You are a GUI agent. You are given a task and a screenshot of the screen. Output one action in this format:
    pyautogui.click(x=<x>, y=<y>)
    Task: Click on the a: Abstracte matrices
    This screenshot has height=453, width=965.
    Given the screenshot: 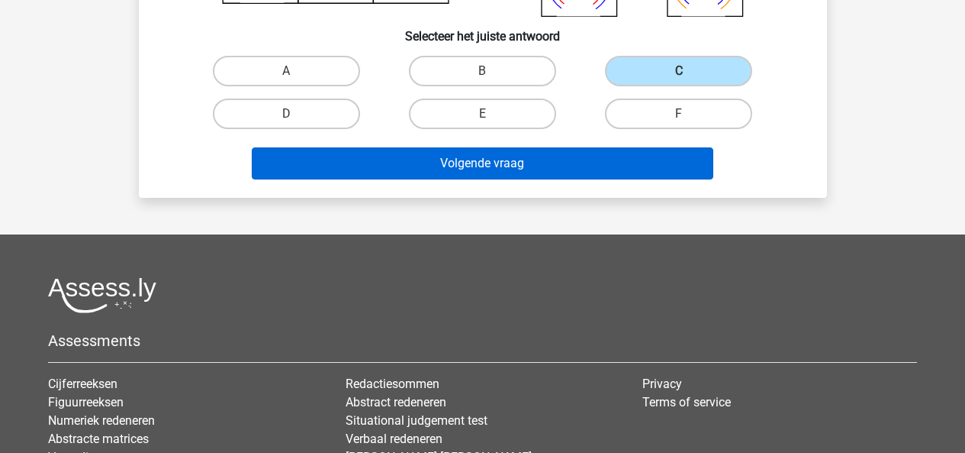 What is the action you would take?
    pyautogui.click(x=98, y=438)
    